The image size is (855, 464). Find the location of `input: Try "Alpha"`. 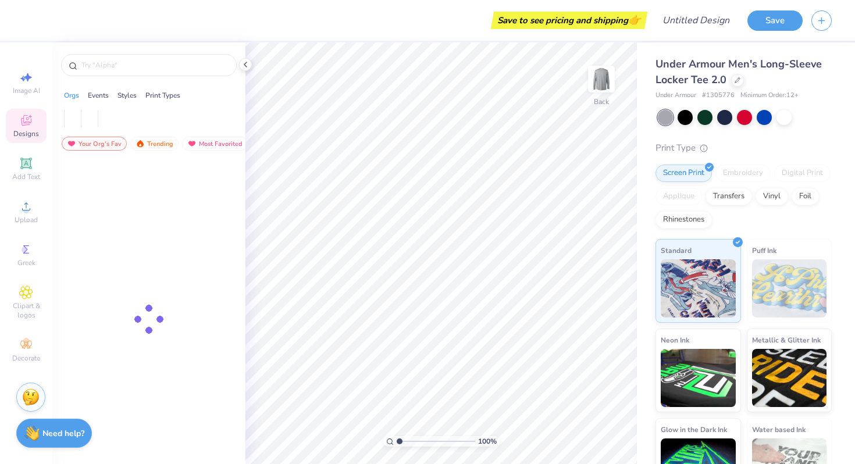

input: Try "Alpha" is located at coordinates (155, 65).